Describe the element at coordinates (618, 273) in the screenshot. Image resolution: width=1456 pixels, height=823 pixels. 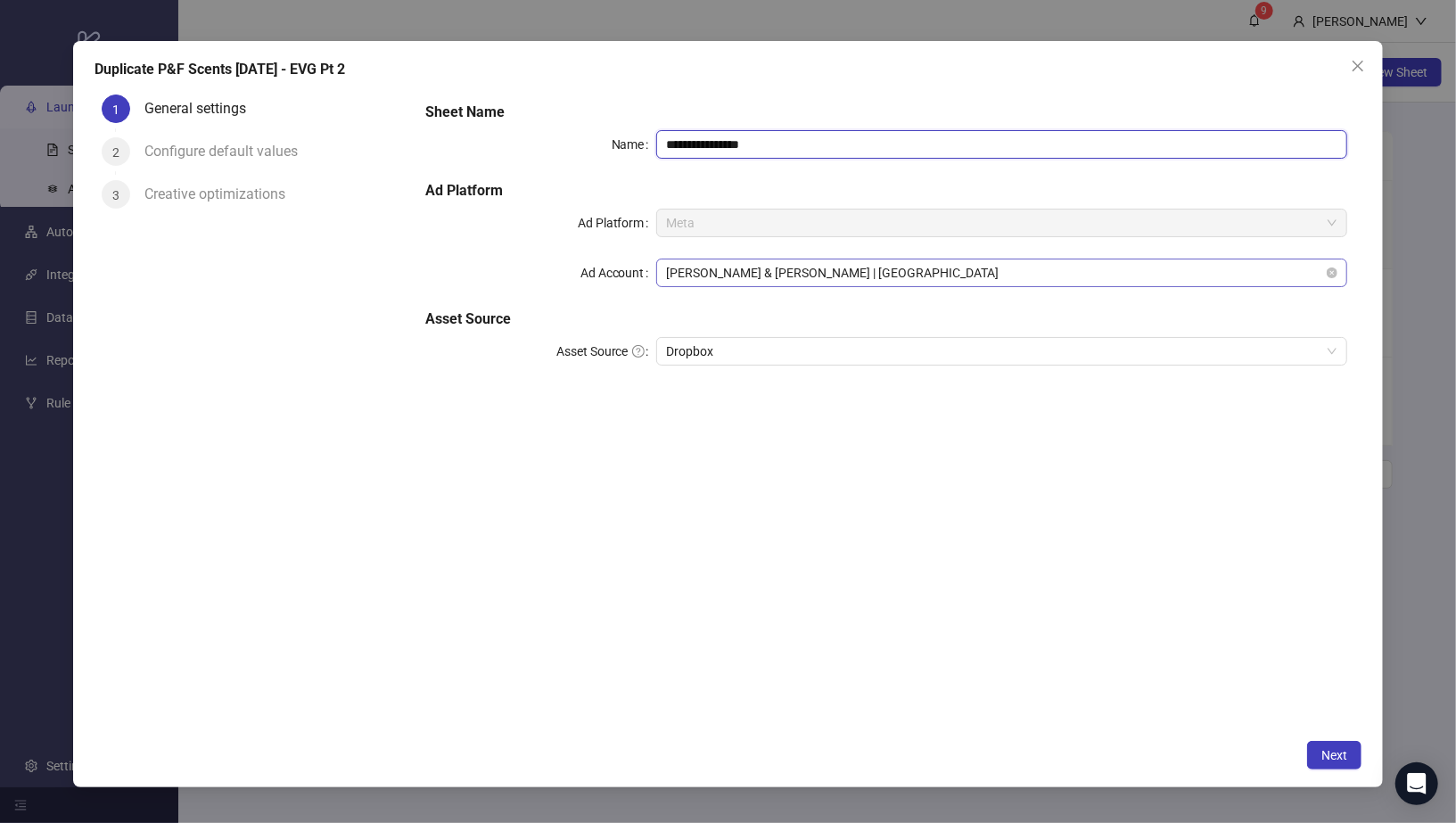
I see `label: Ad Account` at that location.